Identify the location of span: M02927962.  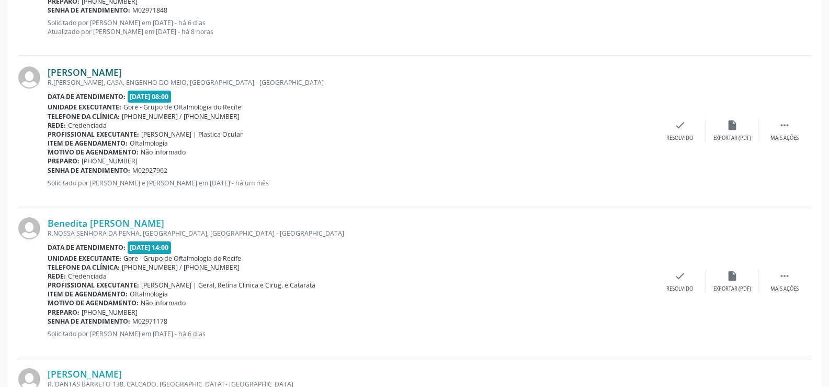
(150, 170).